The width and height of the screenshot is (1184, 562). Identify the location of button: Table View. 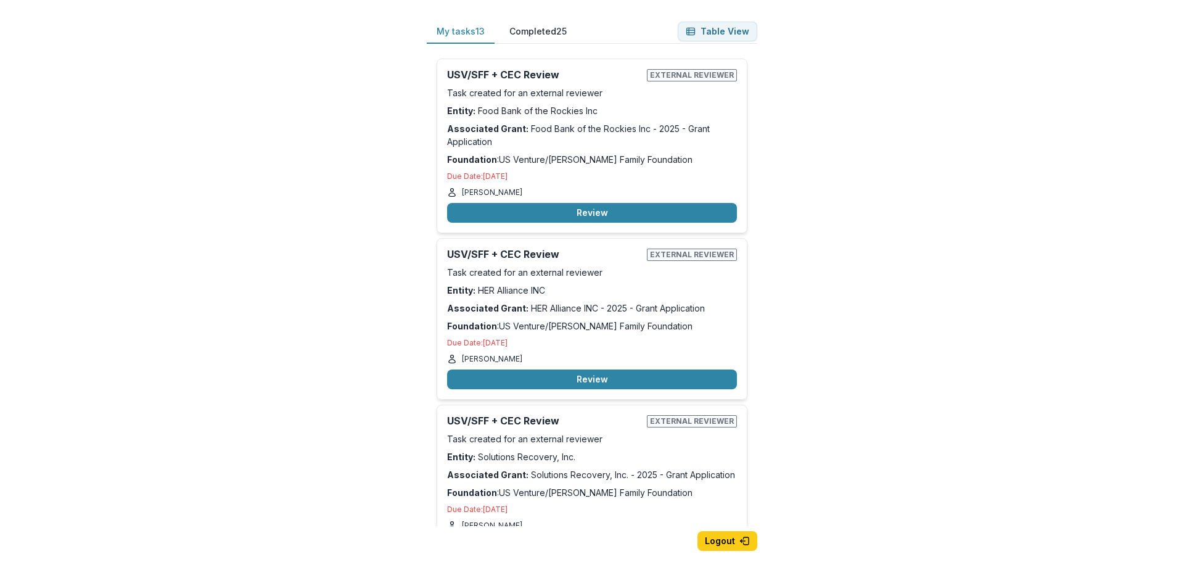
(717, 31).